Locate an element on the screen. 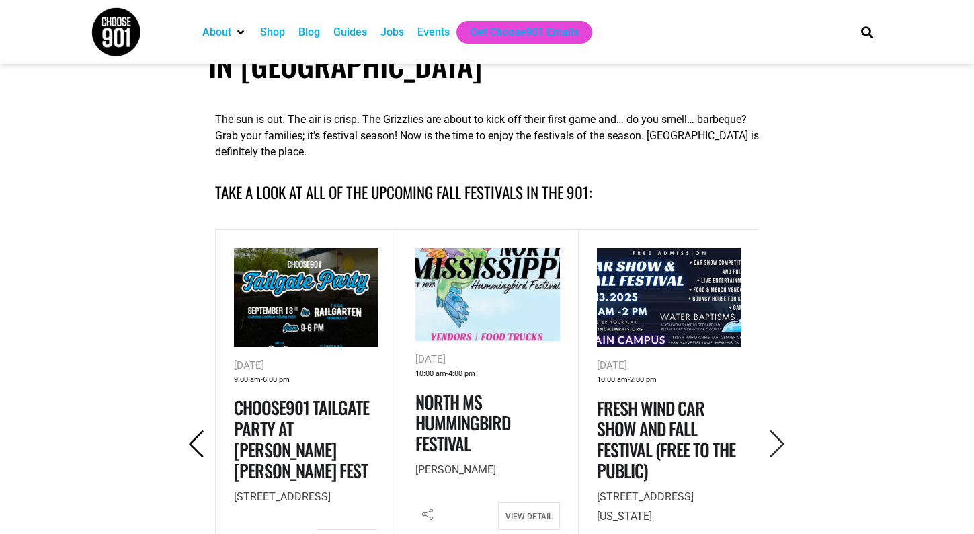 This screenshot has width=974, height=534. span: 4:00 pm is located at coordinates (462, 374).